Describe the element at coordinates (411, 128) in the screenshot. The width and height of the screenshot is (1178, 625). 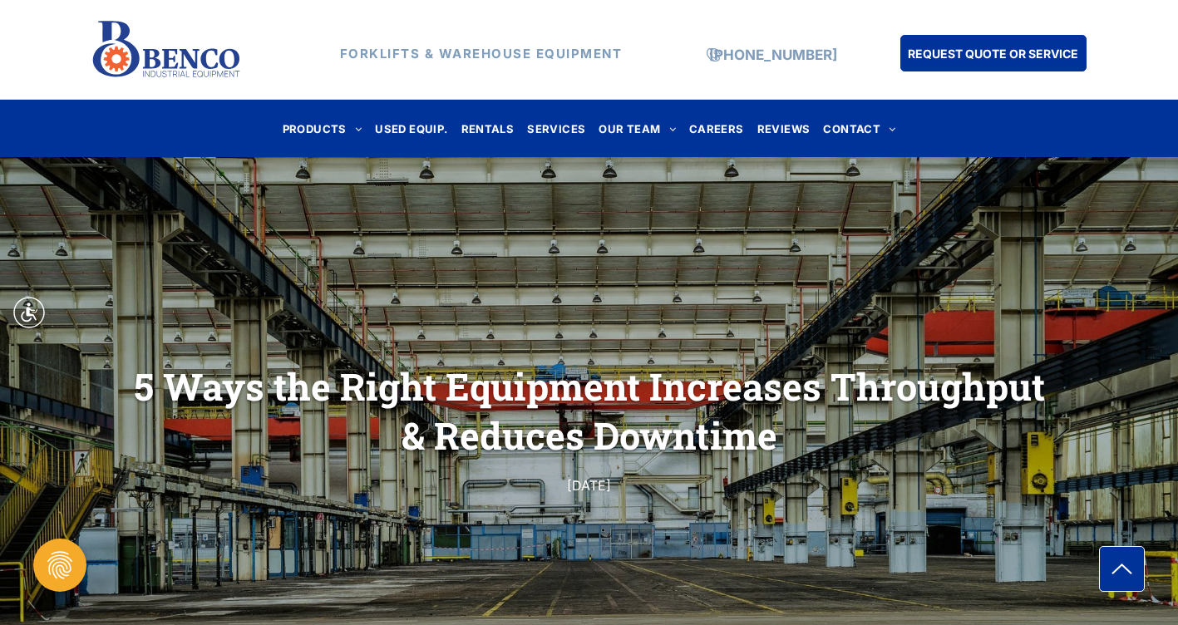
I see `a: USED EQUIP.` at that location.